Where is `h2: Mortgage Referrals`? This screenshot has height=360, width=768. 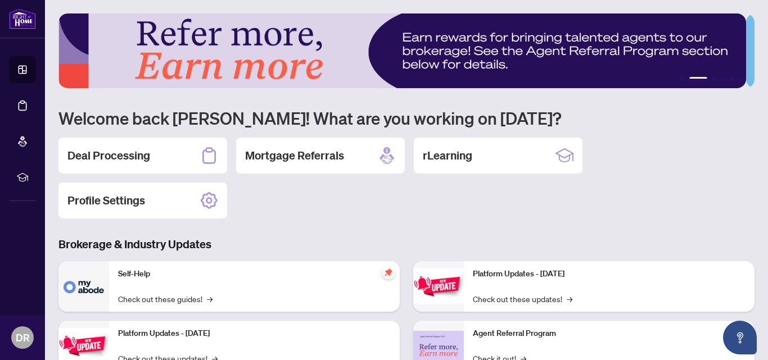
h2: Mortgage Referrals is located at coordinates (295, 156).